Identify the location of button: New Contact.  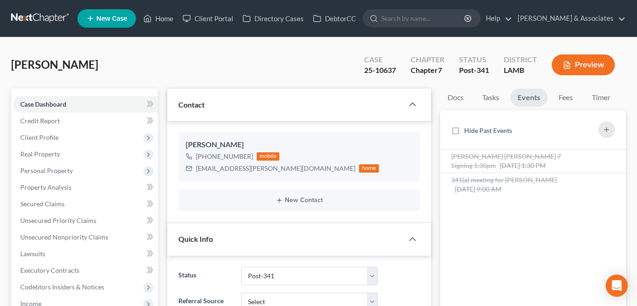
(299, 200).